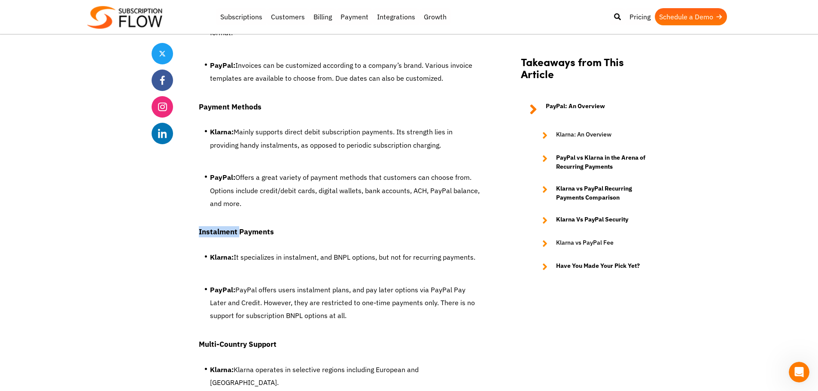 The image size is (818, 391). I want to click on a: Subscriptions, so click(241, 17).